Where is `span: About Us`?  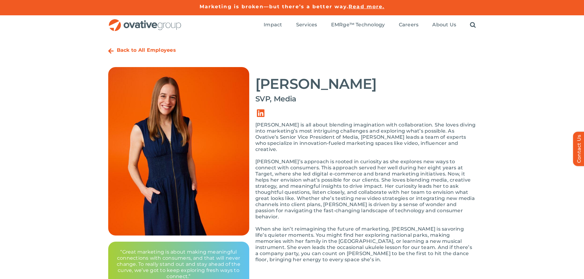
span: About Us is located at coordinates (444, 25).